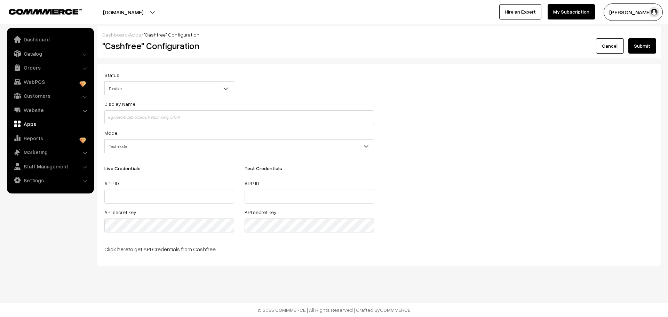 The height and width of the screenshot is (317, 668). What do you see at coordinates (45, 11) in the screenshot?
I see `img: COMMMERCE` at bounding box center [45, 11].